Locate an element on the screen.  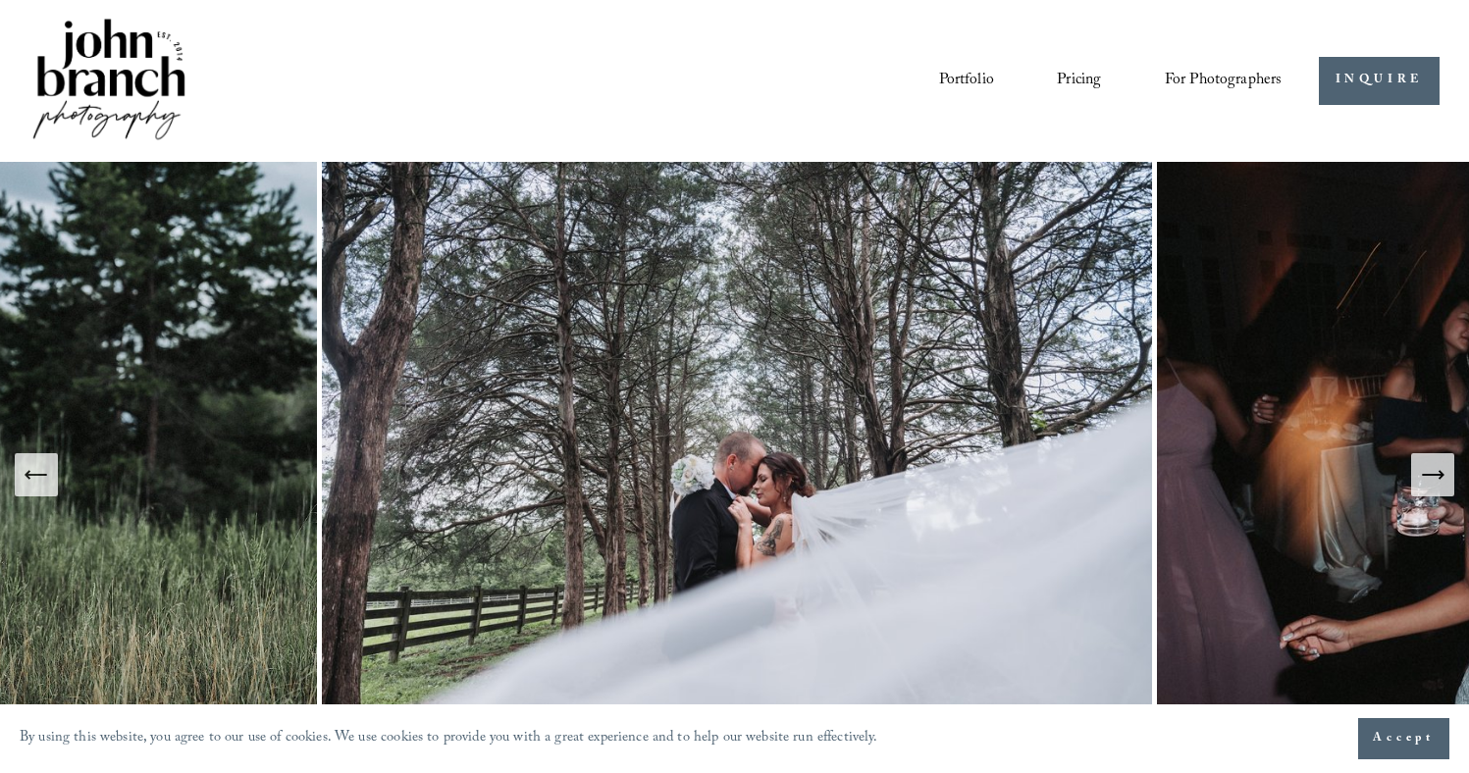
a: folder dropdown is located at coordinates (1223, 80).